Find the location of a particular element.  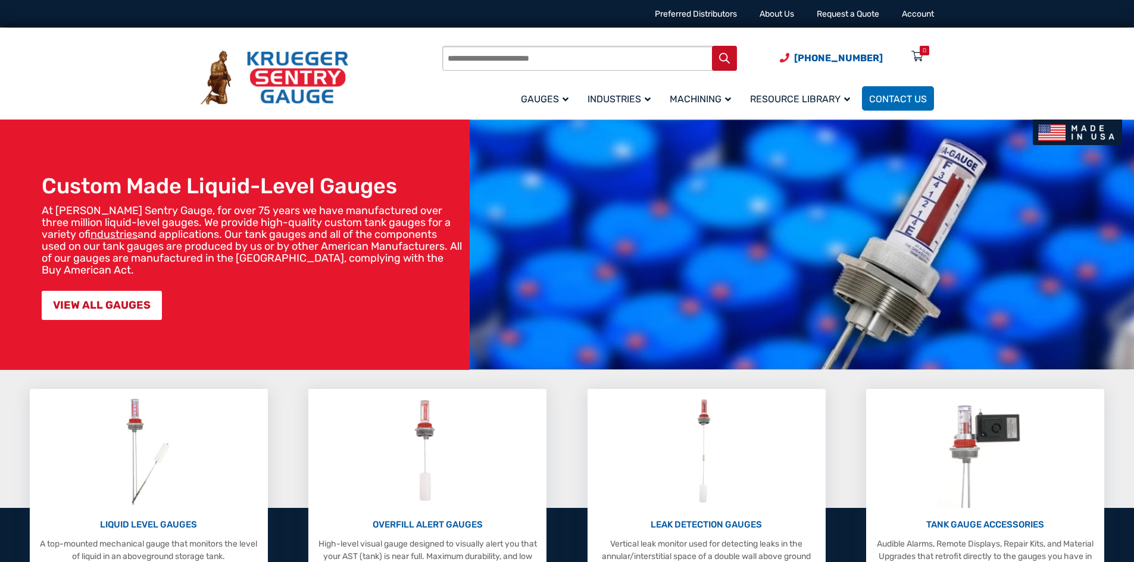

img: Tank Gauge Accessories is located at coordinates (985, 452).